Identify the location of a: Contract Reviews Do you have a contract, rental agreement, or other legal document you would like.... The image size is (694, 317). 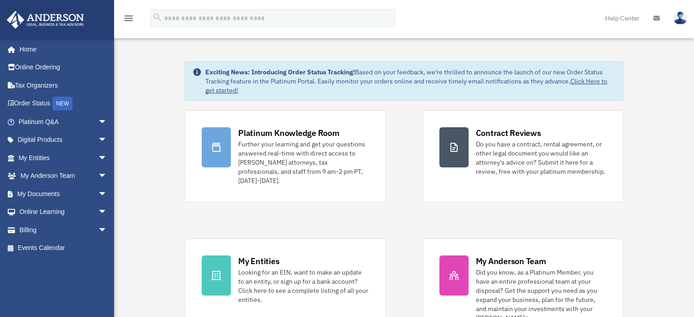
(523, 156).